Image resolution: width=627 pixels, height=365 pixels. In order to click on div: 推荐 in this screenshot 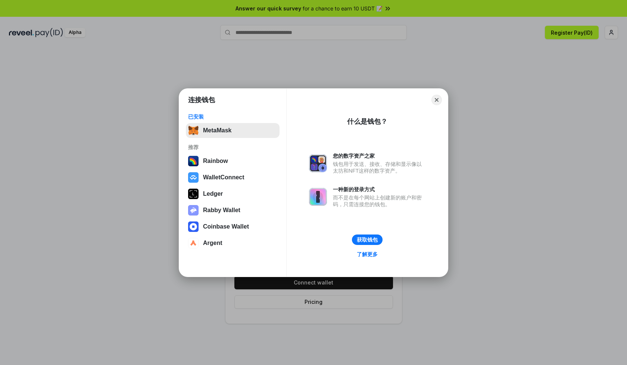, I will do `click(232, 147)`.